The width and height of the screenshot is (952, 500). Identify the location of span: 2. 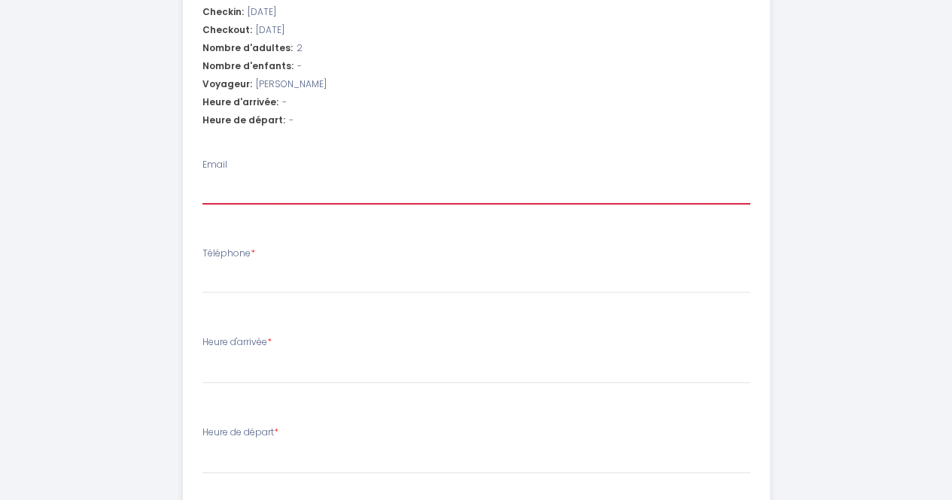
(299, 48).